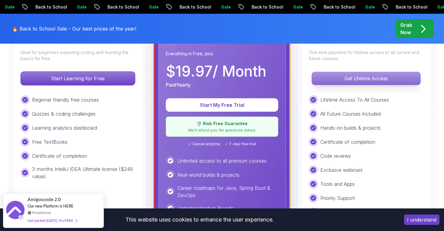 The height and width of the screenshot is (231, 444). What do you see at coordinates (78, 79) in the screenshot?
I see `p: Start Learning for Free` at bounding box center [78, 79].